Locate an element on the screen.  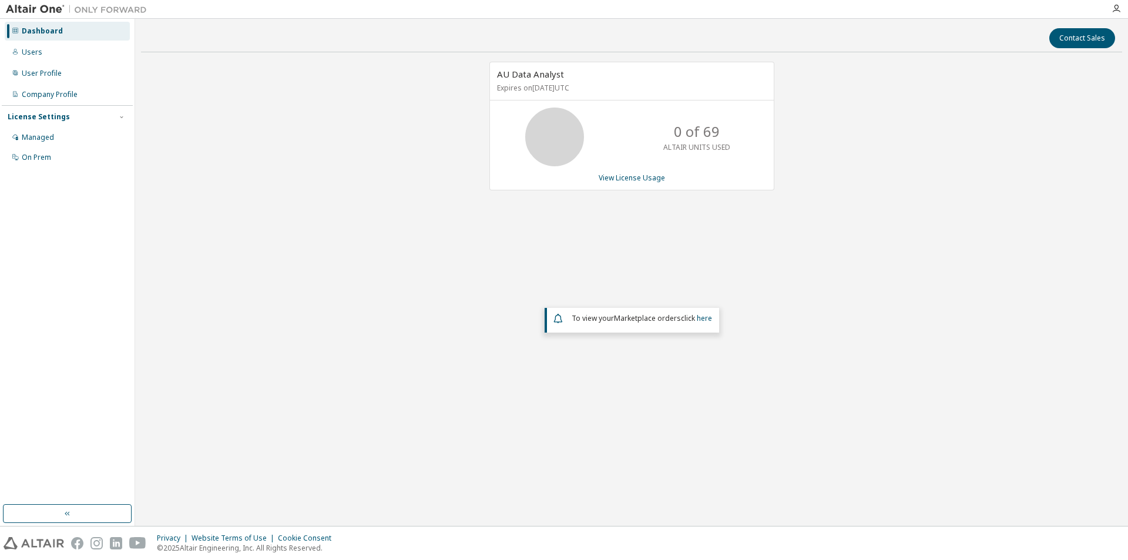
div: Managed is located at coordinates (38, 138).